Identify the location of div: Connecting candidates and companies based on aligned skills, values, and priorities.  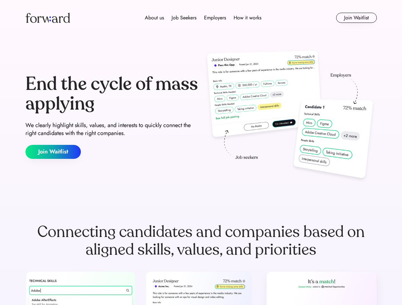
(201, 241).